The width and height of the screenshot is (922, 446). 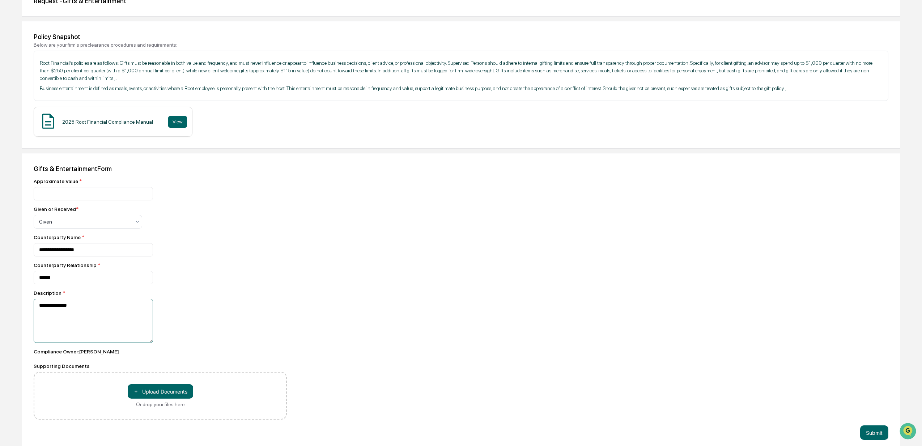 What do you see at coordinates (72, 59) in the screenshot?
I see `div: Start new chat` at bounding box center [72, 59].